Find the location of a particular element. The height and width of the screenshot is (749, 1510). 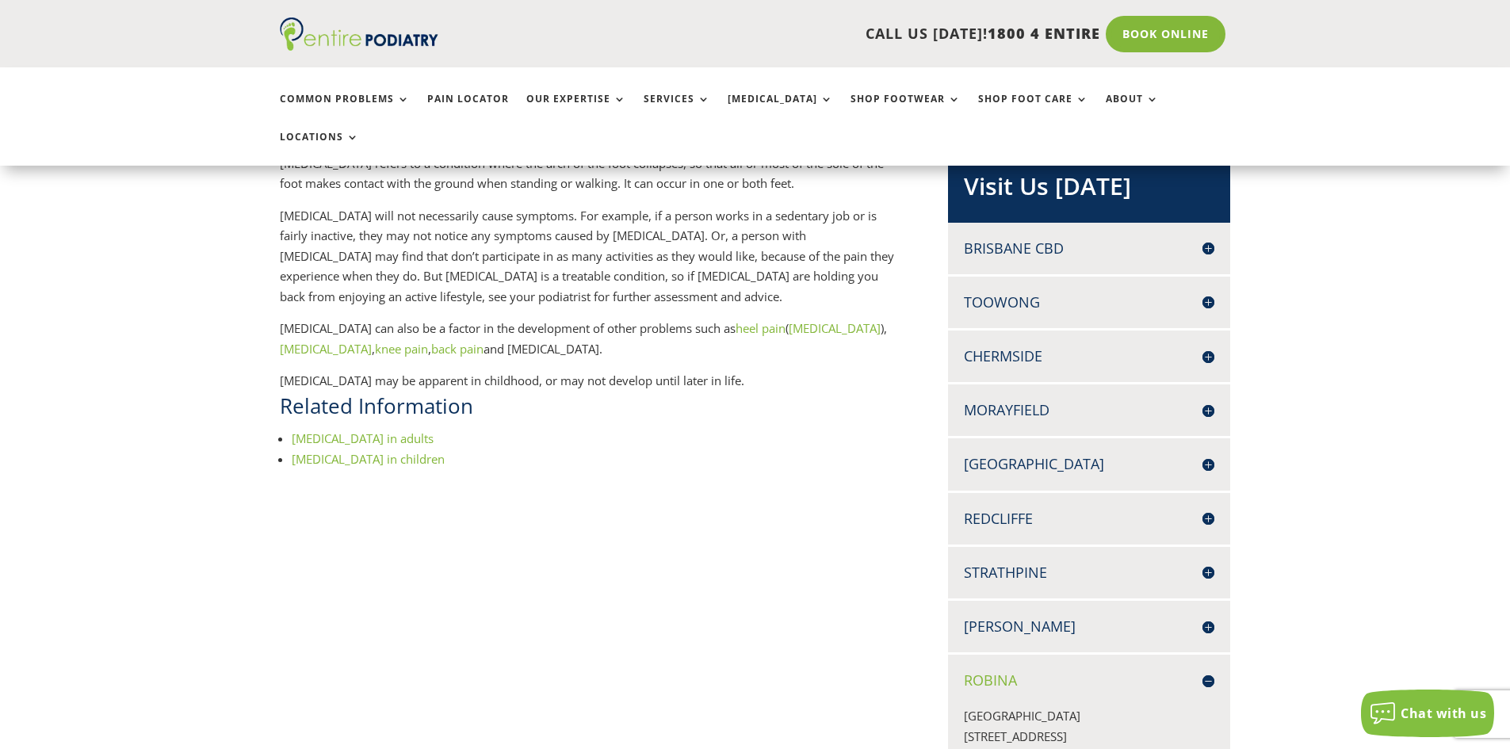

a: Shop Footwear is located at coordinates (905, 110).